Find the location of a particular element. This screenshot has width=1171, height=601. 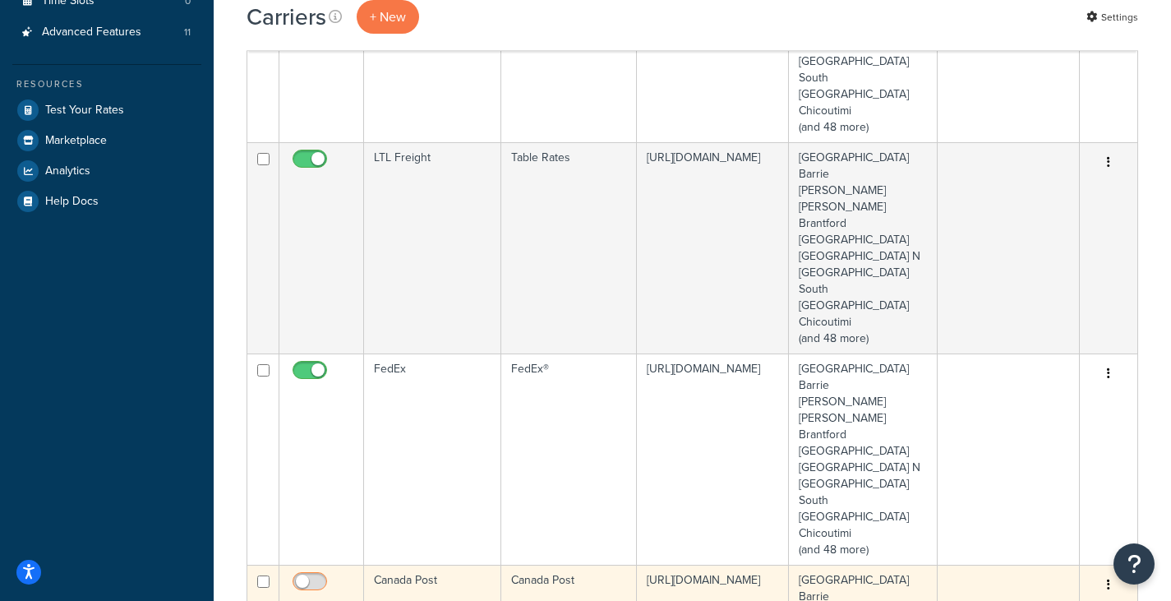

span: 11 is located at coordinates (187, 32).